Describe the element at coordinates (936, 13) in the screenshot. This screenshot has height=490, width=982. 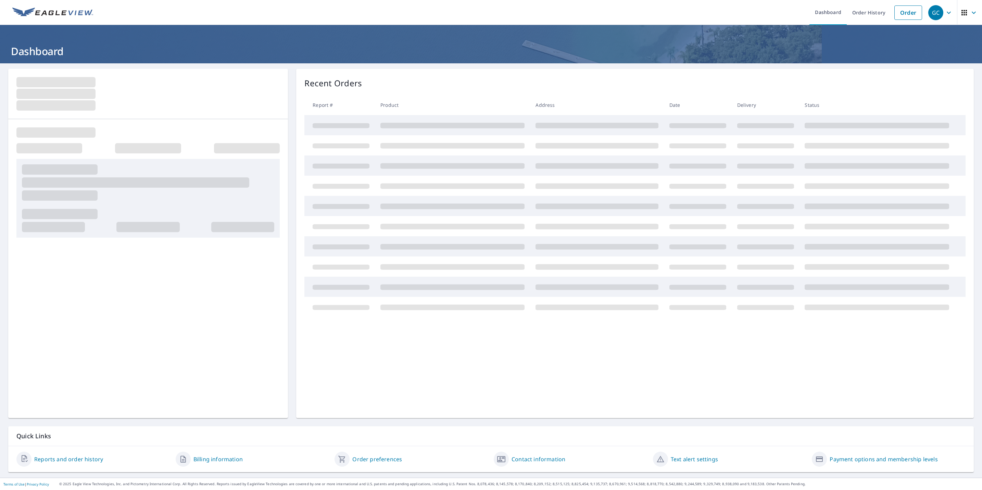
I see `div: GC` at that location.